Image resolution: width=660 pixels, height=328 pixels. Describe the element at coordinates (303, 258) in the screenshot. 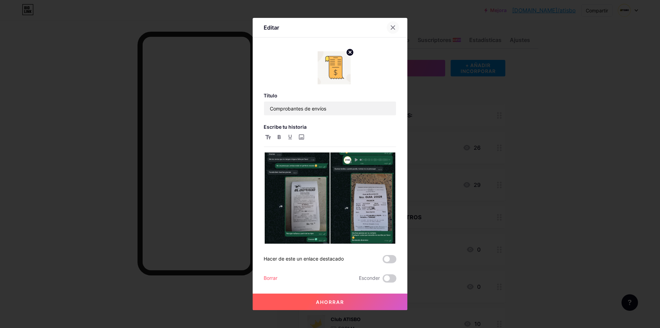

I see `font: Hacer de este un enlace destacado` at that location.